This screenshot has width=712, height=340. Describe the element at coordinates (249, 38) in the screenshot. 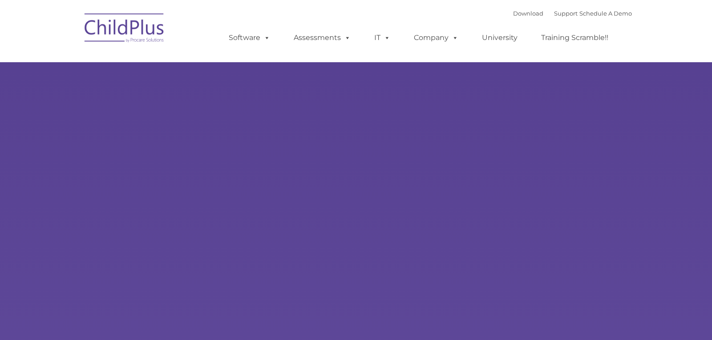

I see `a: Software` at that location.